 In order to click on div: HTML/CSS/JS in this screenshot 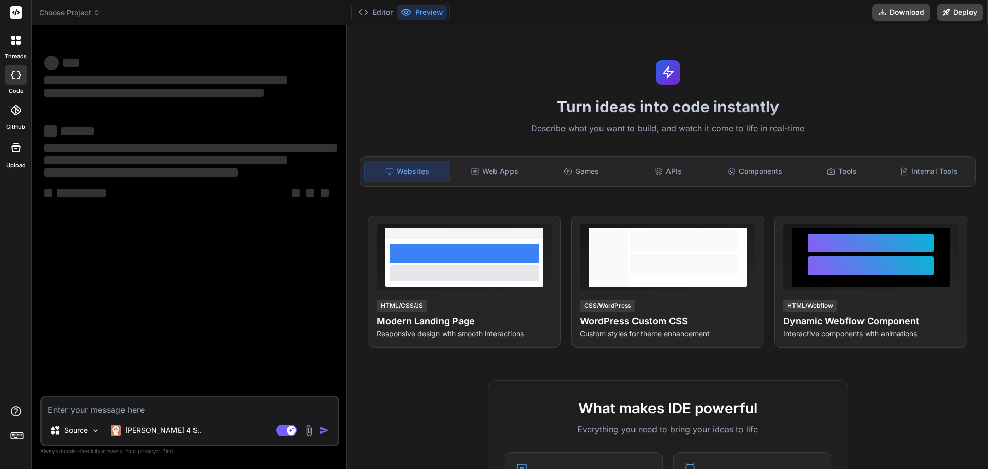, I will do `click(402, 306)`.